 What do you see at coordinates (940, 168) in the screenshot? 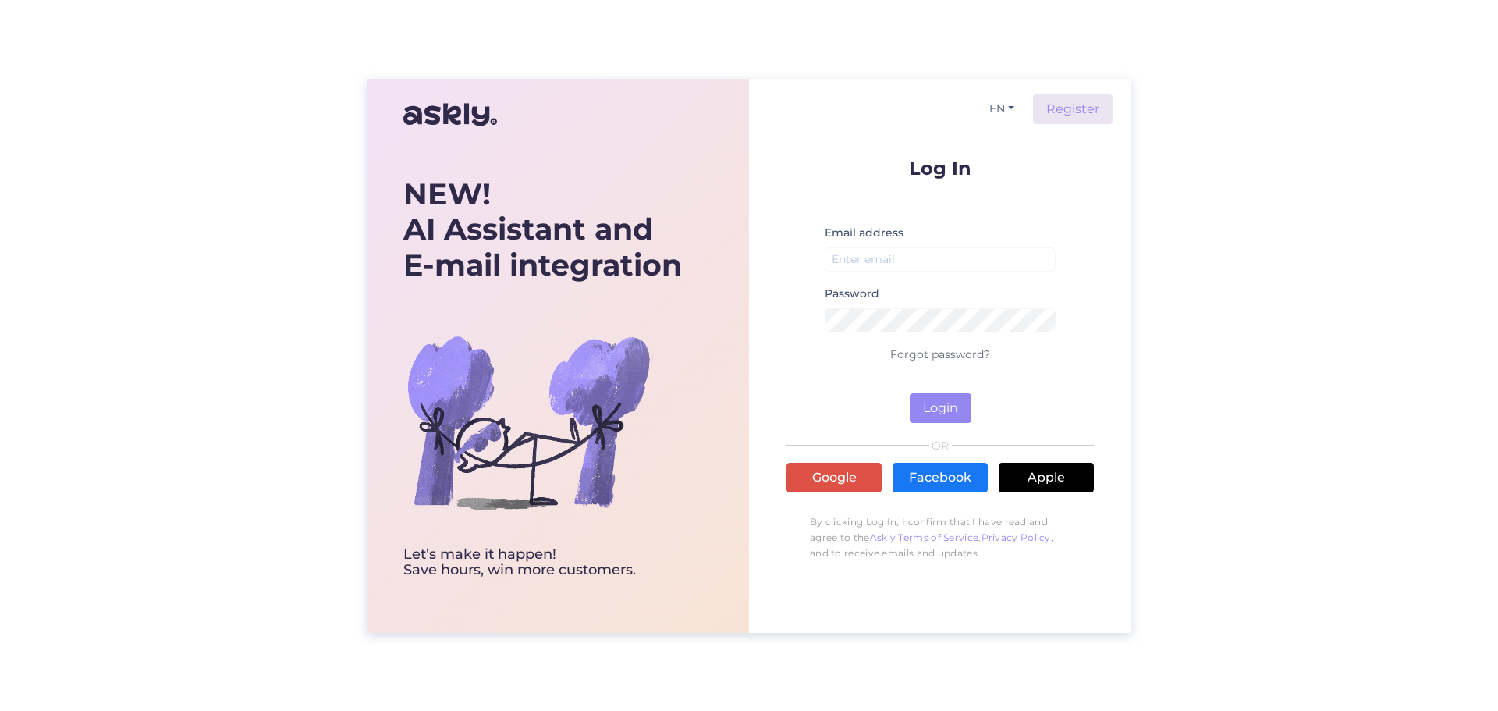
I see `p: Log In` at bounding box center [940, 168].